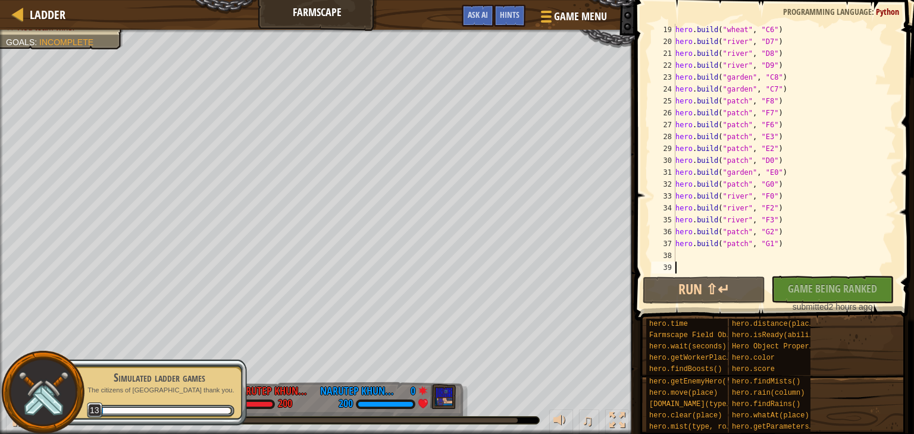  What do you see at coordinates (20, 42) in the screenshot?
I see `span: Goals` at bounding box center [20, 42].